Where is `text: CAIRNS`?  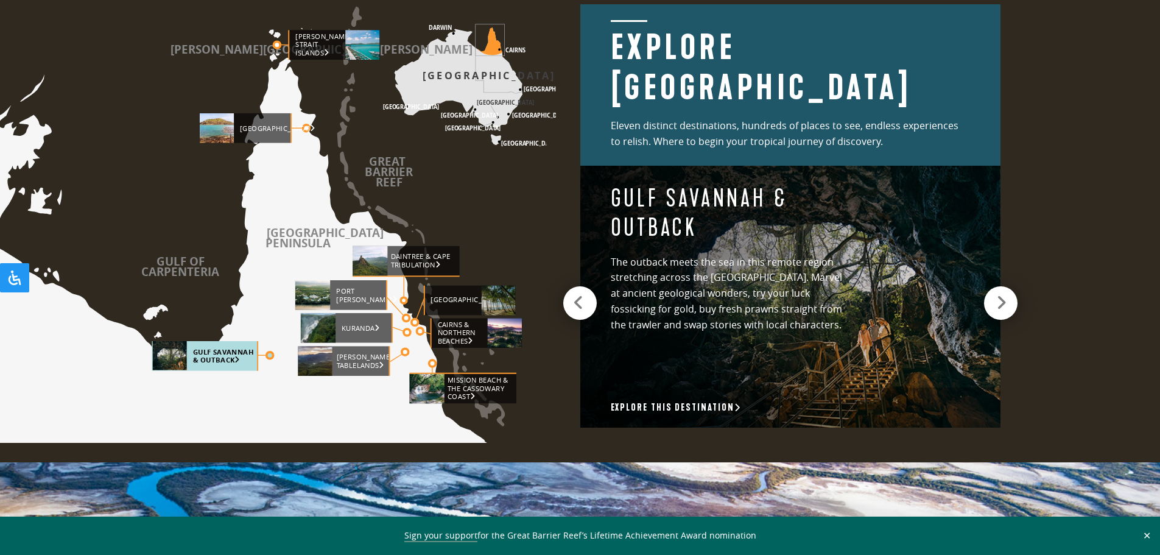
text: CAIRNS is located at coordinates (515, 50).